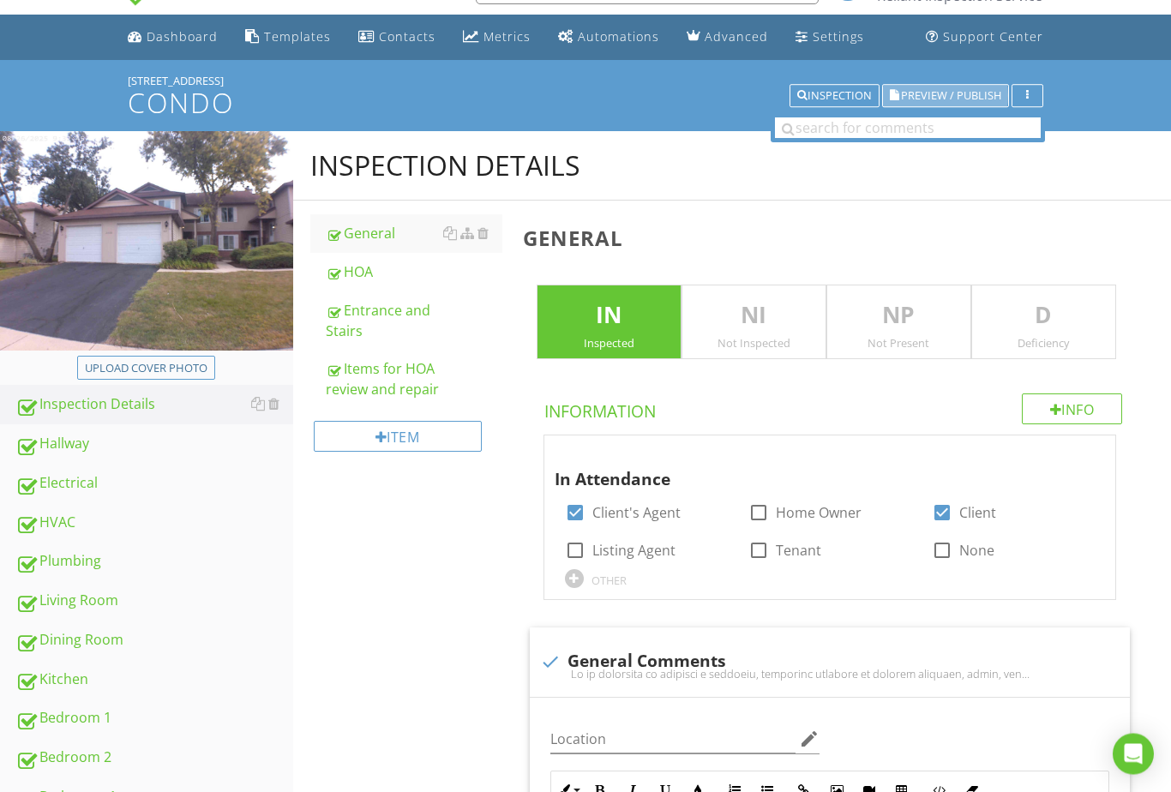  Describe the element at coordinates (753, 316) in the screenshot. I see `p: NI` at that location.